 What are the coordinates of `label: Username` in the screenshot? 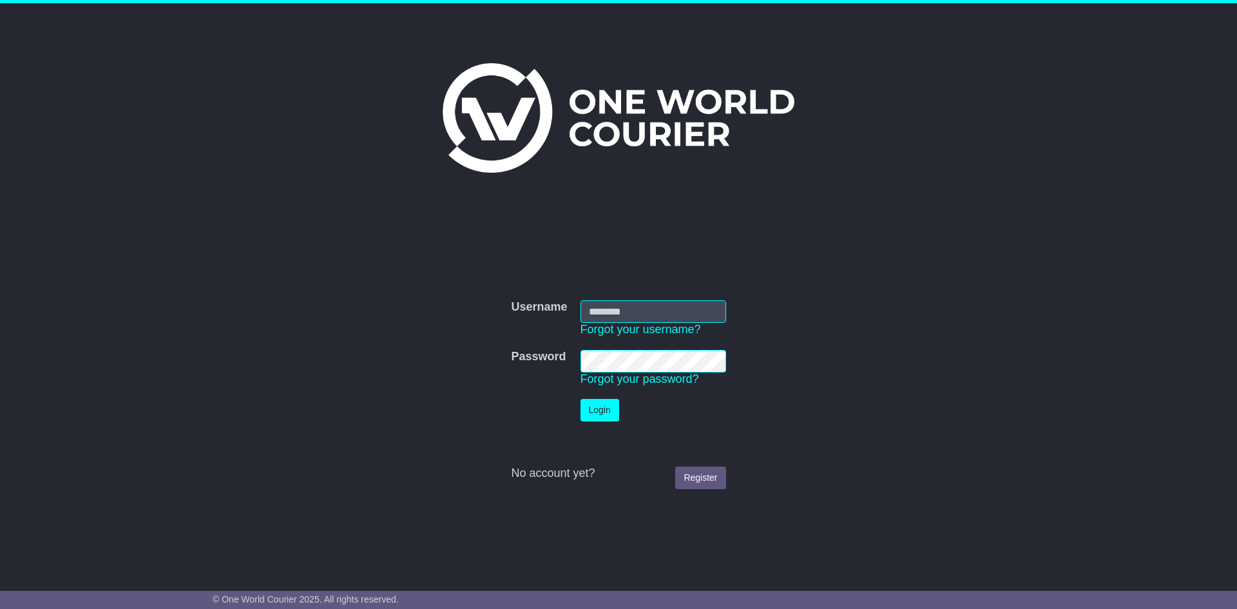 It's located at (539, 307).